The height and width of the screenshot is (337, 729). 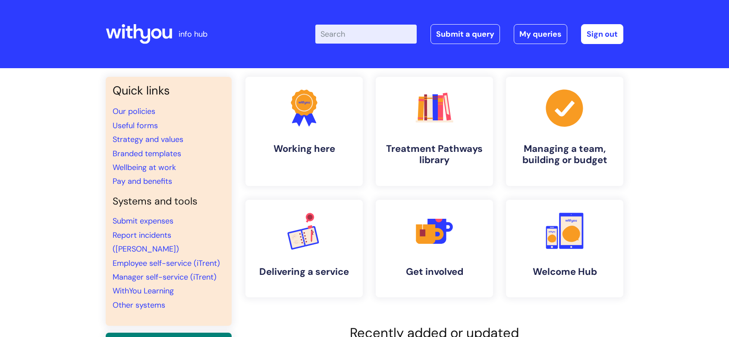 I want to click on a: Employee self-service (iTrent), so click(x=166, y=263).